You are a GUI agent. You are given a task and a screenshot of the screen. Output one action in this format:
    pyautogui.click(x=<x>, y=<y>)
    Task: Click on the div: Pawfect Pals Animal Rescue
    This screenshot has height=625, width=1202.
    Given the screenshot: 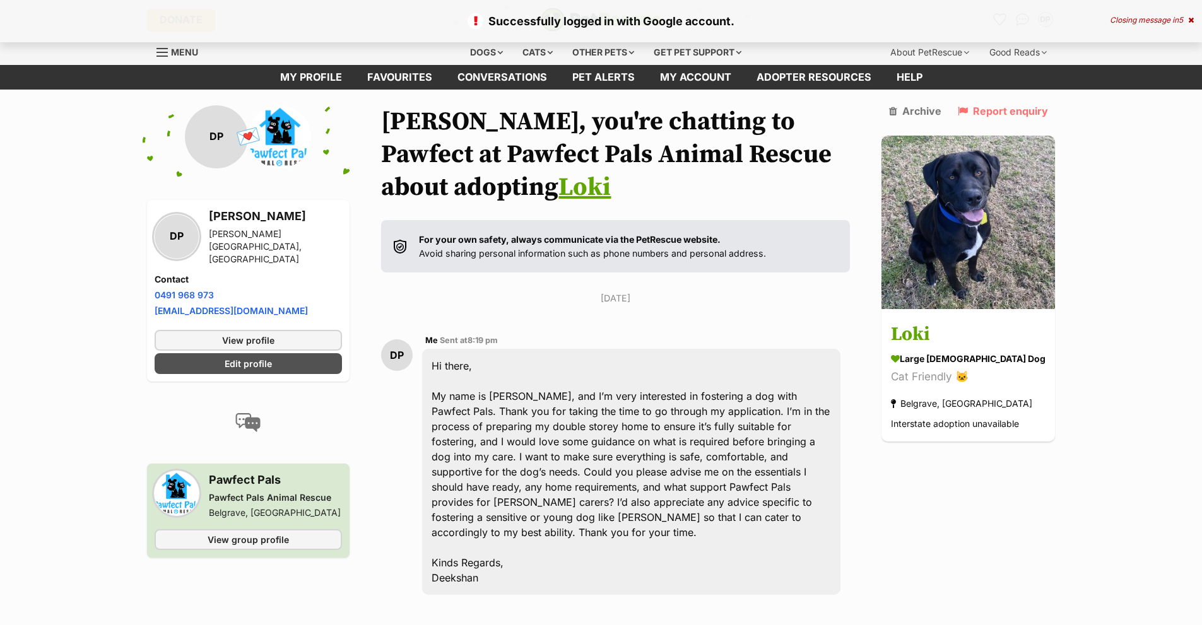 What is the action you would take?
    pyautogui.click(x=275, y=498)
    